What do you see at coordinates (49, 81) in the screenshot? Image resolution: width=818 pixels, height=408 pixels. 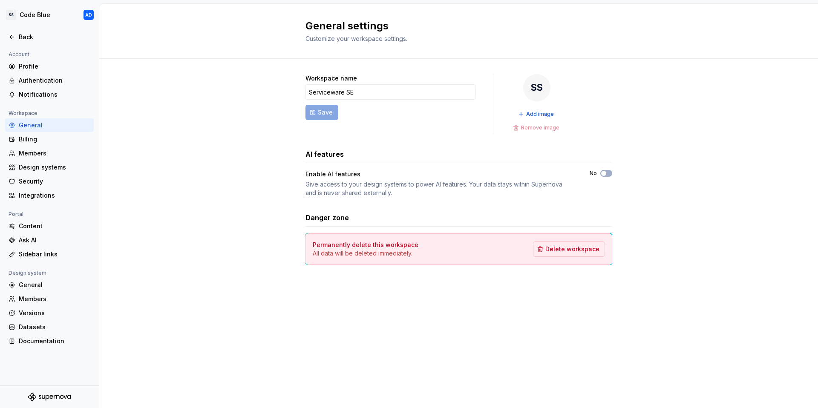 I see `a: Authentication` at bounding box center [49, 81].